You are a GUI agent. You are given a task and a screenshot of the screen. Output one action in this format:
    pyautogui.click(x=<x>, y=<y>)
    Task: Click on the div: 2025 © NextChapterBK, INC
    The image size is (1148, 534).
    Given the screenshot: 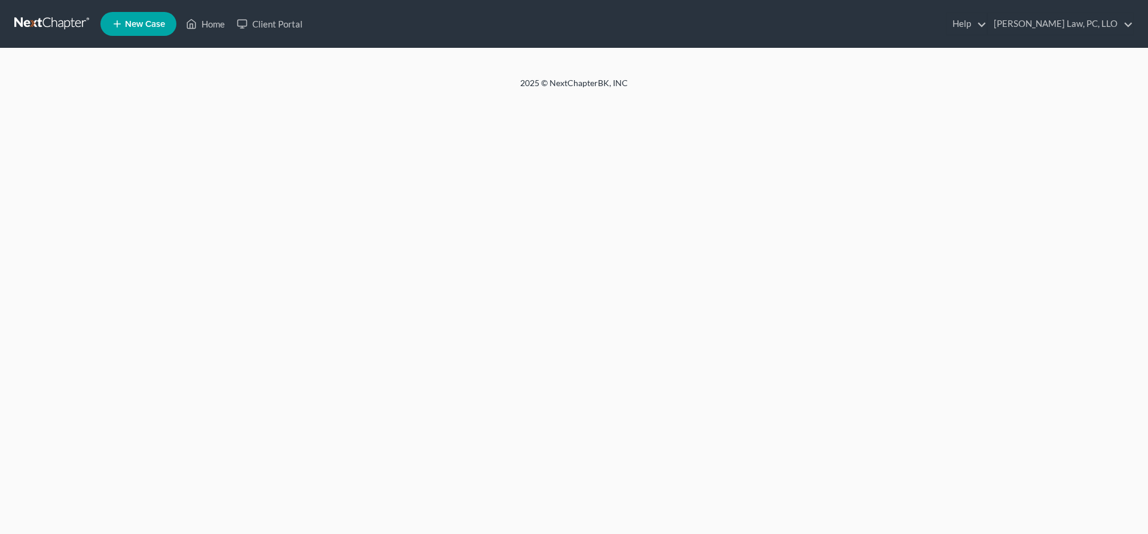 What is the action you would take?
    pyautogui.click(x=574, y=88)
    